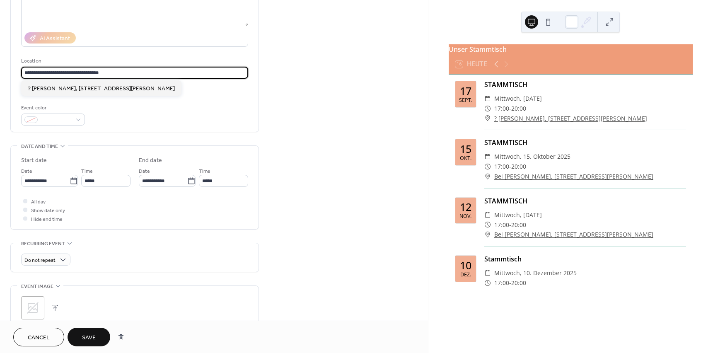  Describe the element at coordinates (134, 61) in the screenshot. I see `div: Location` at that location.